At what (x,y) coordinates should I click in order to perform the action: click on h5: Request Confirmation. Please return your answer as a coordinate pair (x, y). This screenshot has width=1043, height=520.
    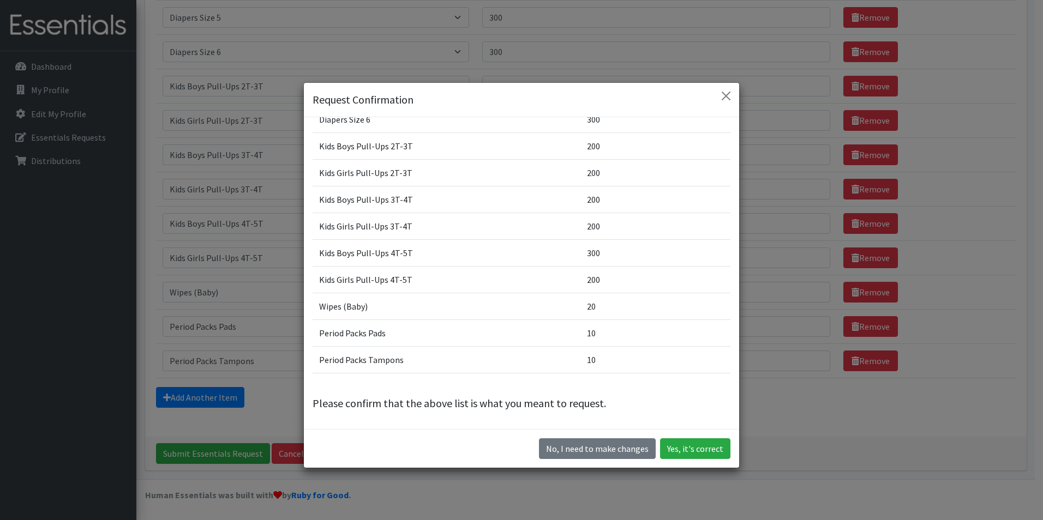
    Looking at the image, I should click on (363, 100).